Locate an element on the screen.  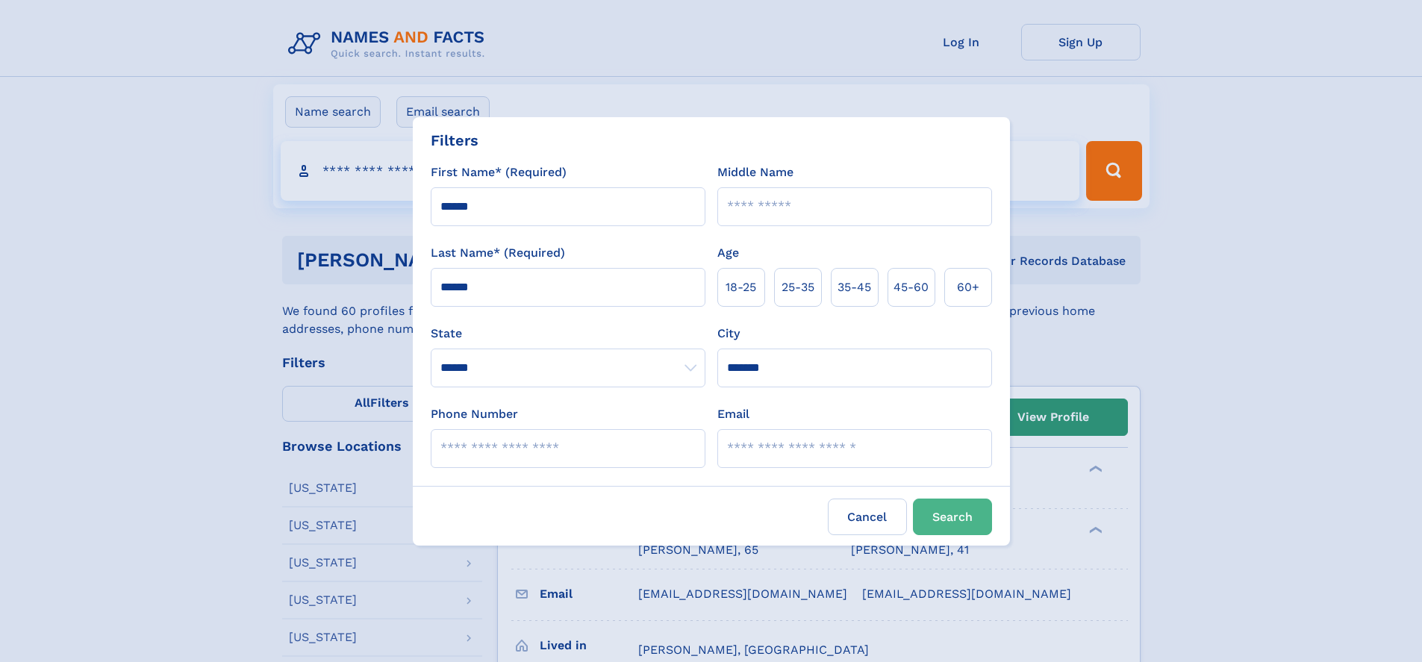
label: Age is located at coordinates (728, 253).